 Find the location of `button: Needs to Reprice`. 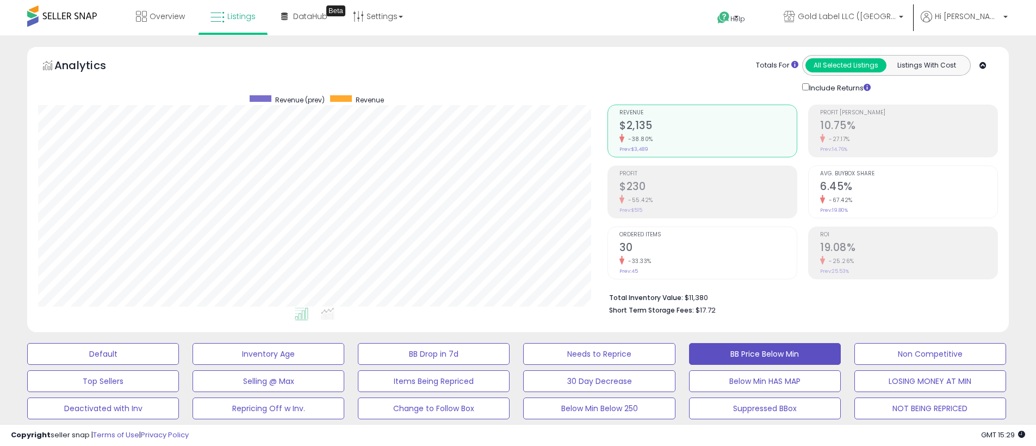

button: Needs to Reprice is located at coordinates (599, 354).